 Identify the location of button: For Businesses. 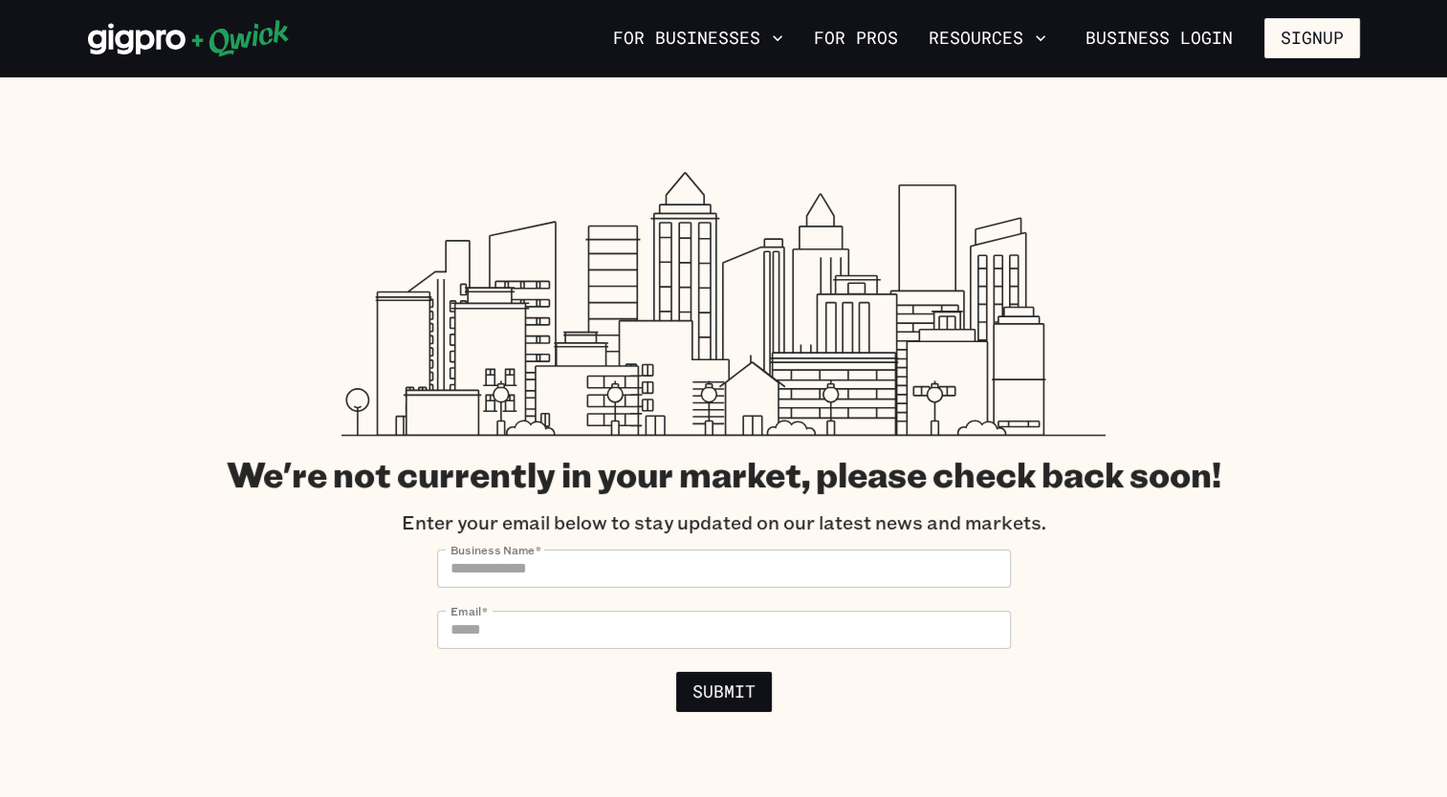
(698, 38).